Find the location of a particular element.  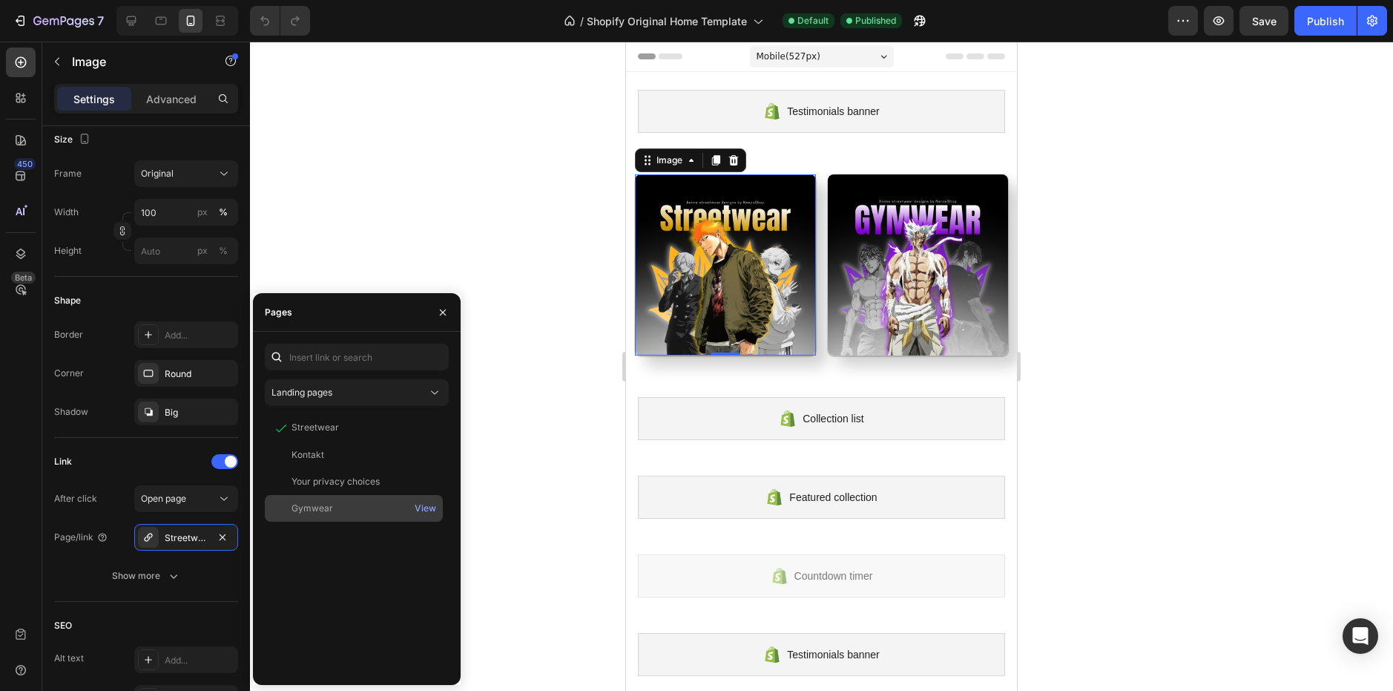

div: View is located at coordinates (425, 508).